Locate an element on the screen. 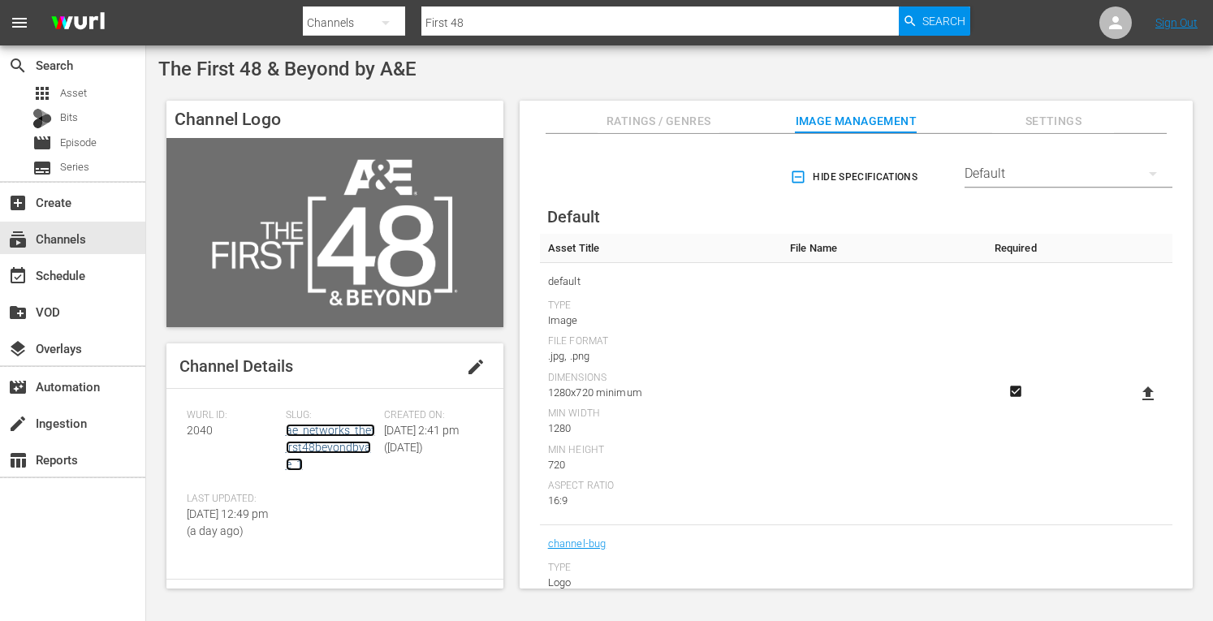  span: Create is located at coordinates (18, 203).